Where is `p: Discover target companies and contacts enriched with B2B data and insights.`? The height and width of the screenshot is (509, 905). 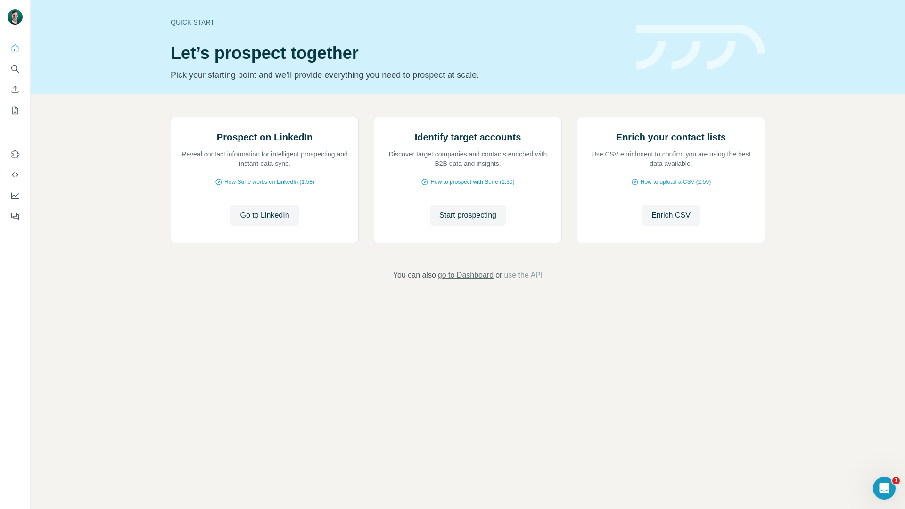
p: Discover target companies and contacts enriched with B2B data and insights. is located at coordinates (467, 159).